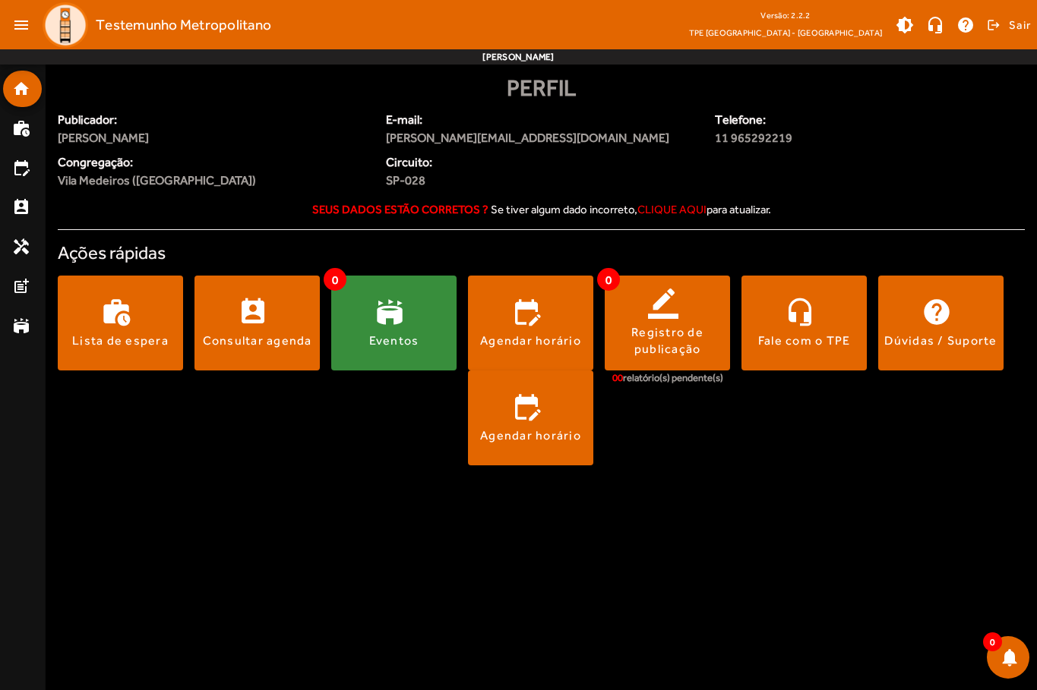 Image resolution: width=1037 pixels, height=690 pixels. Describe the element at coordinates (21, 89) in the screenshot. I see `mat-icon: home` at that location.